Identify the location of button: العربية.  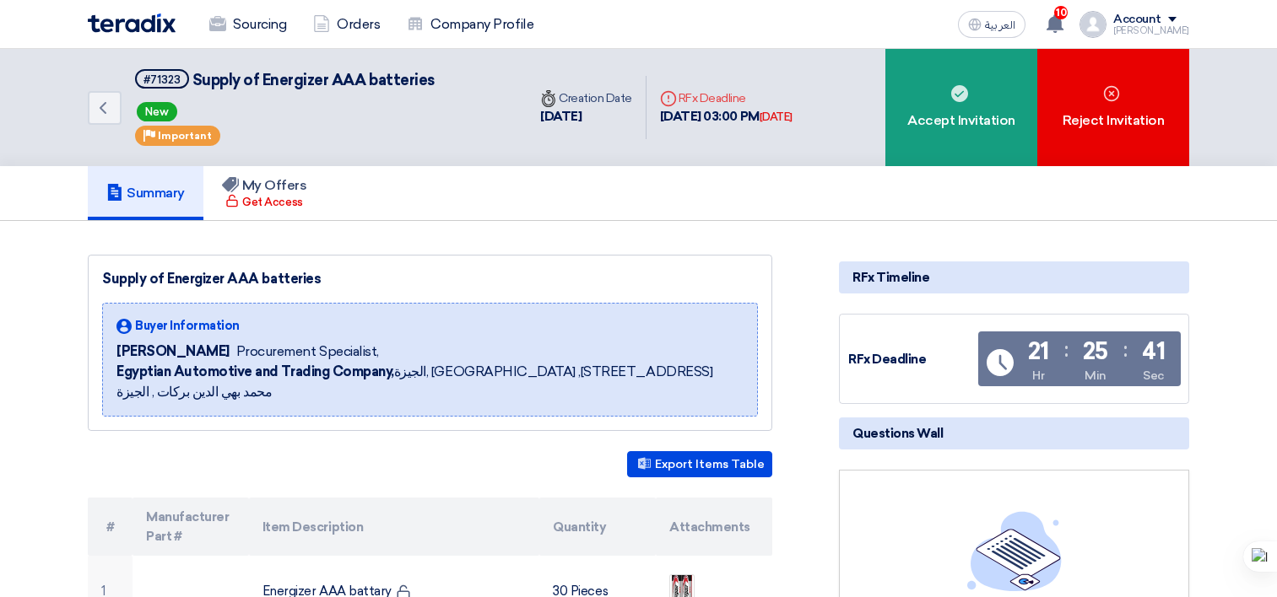
(991, 24).